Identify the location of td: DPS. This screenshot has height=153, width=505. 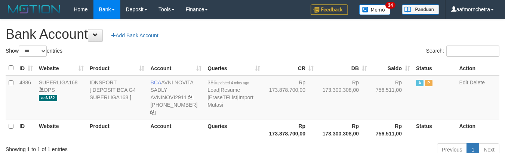
(61, 98).